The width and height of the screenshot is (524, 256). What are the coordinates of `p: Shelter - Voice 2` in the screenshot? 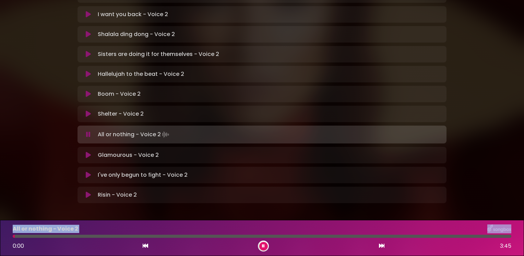 It's located at (121, 114).